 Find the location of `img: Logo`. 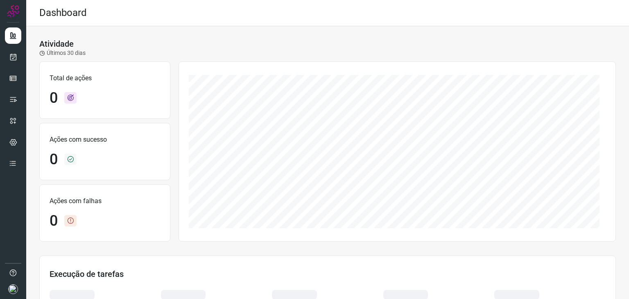

img: Logo is located at coordinates (13, 11).